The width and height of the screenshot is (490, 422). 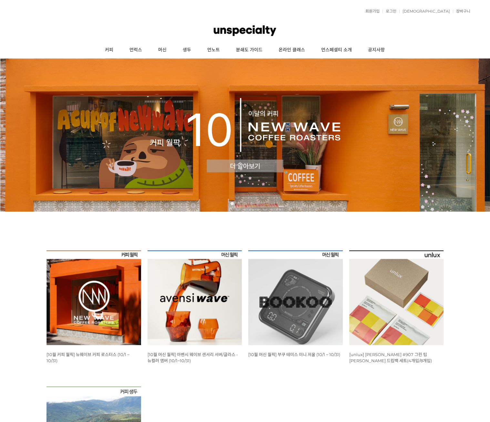 What do you see at coordinates (389, 11) in the screenshot?
I see `a: 로그인` at bounding box center [389, 11].